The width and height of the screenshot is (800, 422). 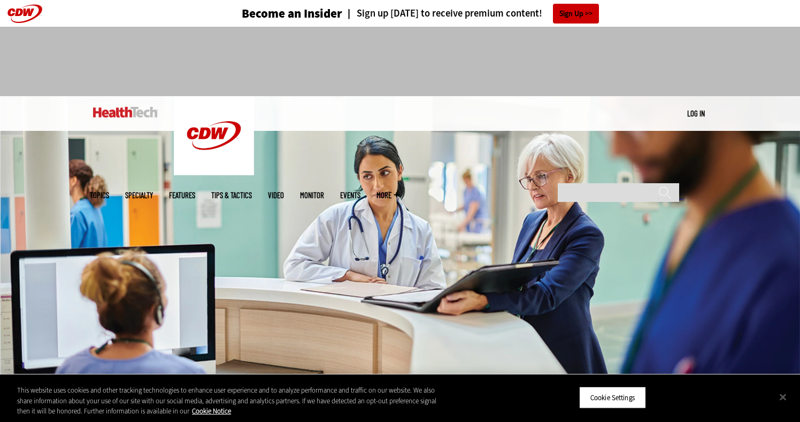 What do you see at coordinates (182, 195) in the screenshot?
I see `a: Features` at bounding box center [182, 195].